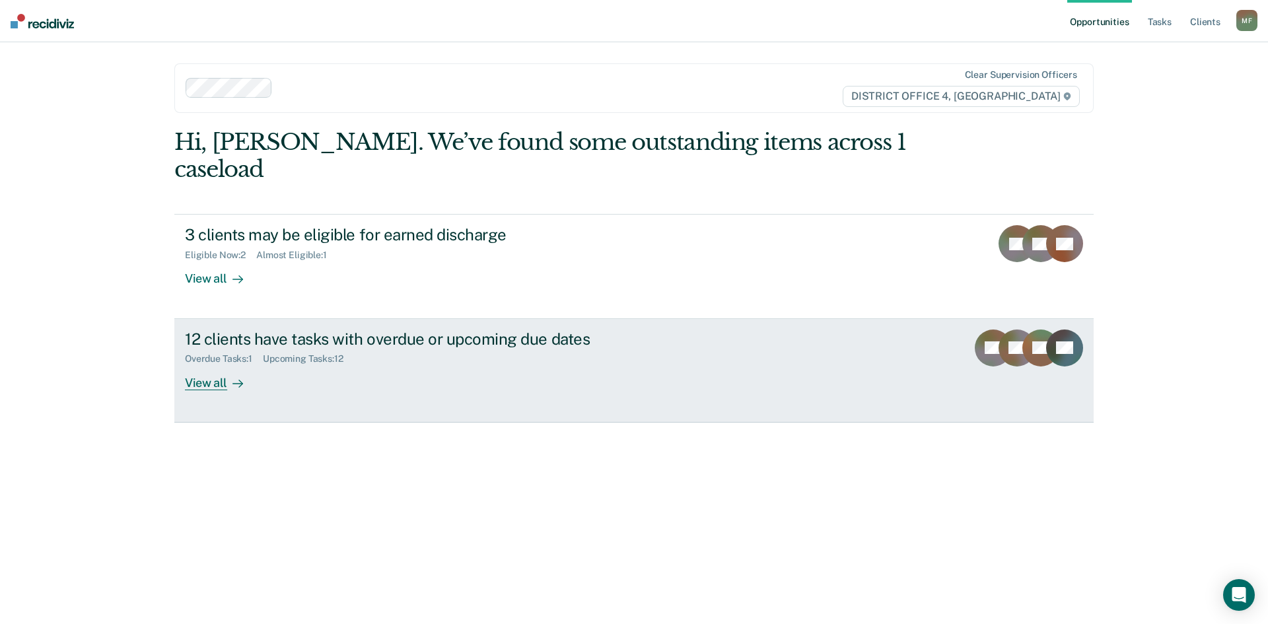  What do you see at coordinates (224, 359) in the screenshot?
I see `div: Overdue Tasks : 1` at bounding box center [224, 359].